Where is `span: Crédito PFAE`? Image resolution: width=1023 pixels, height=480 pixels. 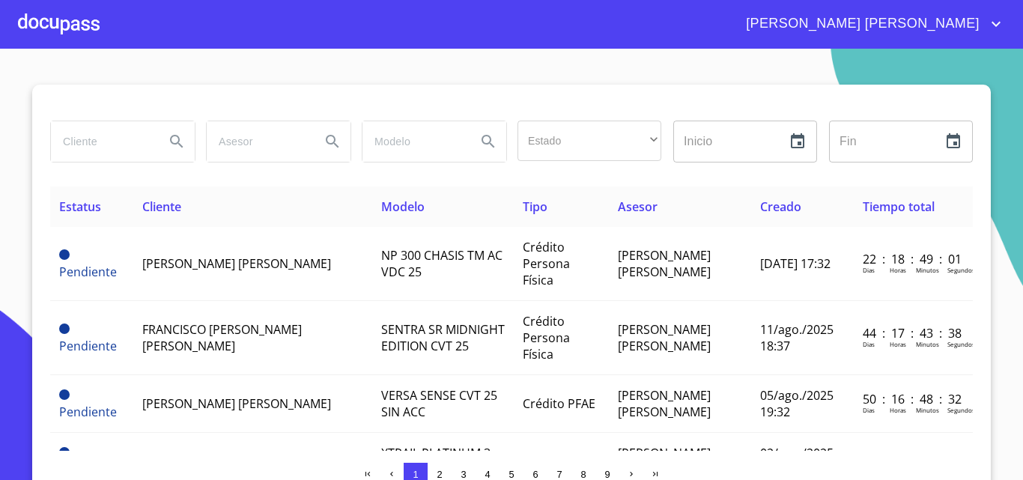 span: Crédito PFAE is located at coordinates (559, 404).